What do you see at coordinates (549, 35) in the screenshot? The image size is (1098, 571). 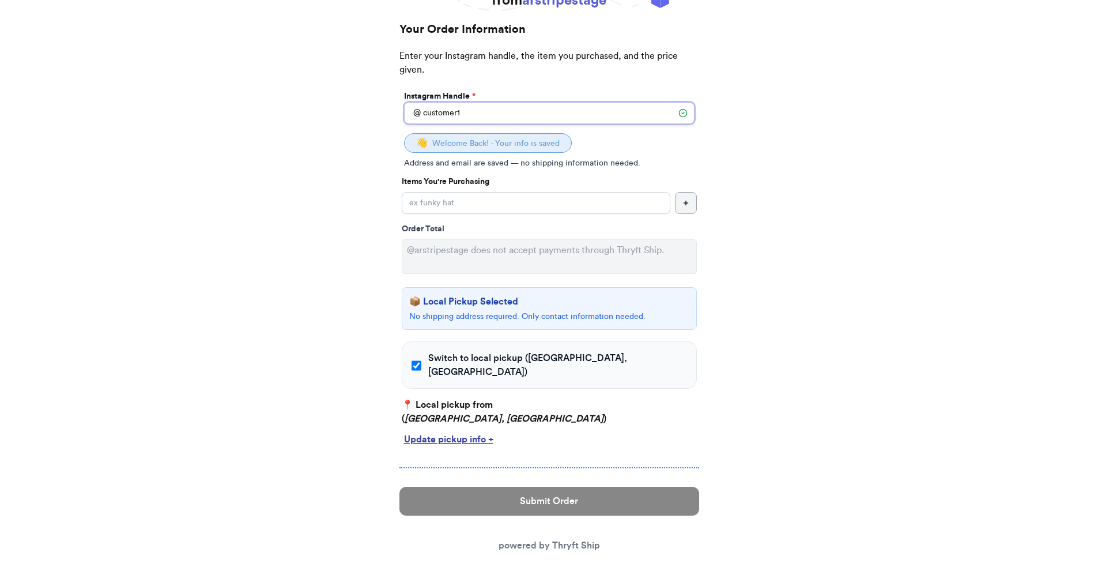 I see `h2: Your Order Information` at bounding box center [549, 35].